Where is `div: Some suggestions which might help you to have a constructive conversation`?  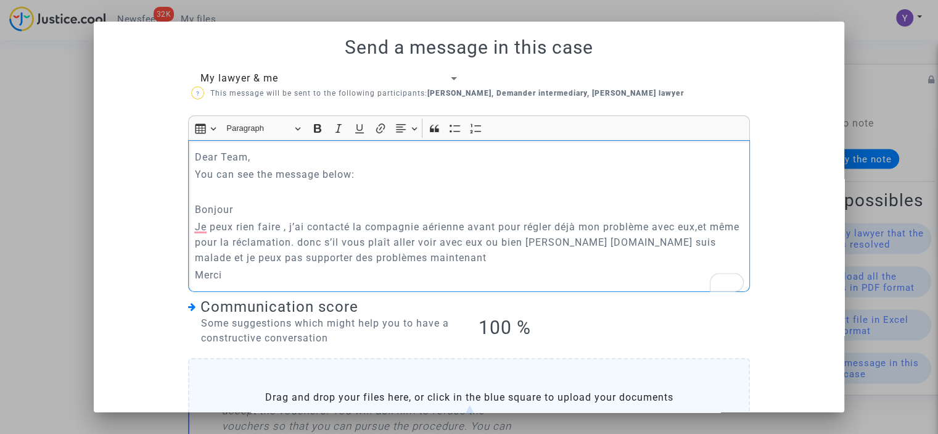
div: Some suggestions which might help you to have a constructive conversation is located at coordinates (324, 331).